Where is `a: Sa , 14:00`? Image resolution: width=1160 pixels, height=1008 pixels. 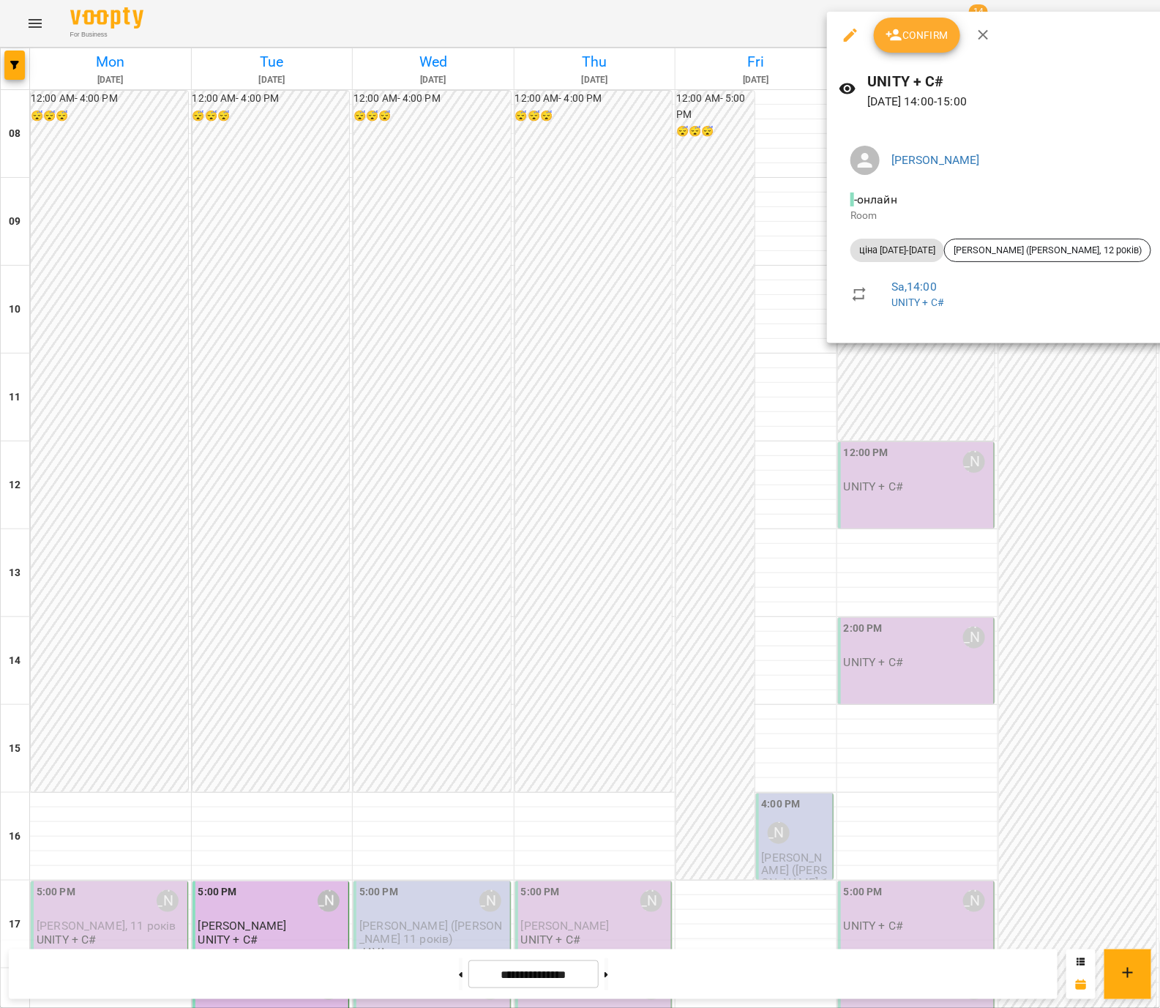 a: Sa , 14:00 is located at coordinates (914, 286).